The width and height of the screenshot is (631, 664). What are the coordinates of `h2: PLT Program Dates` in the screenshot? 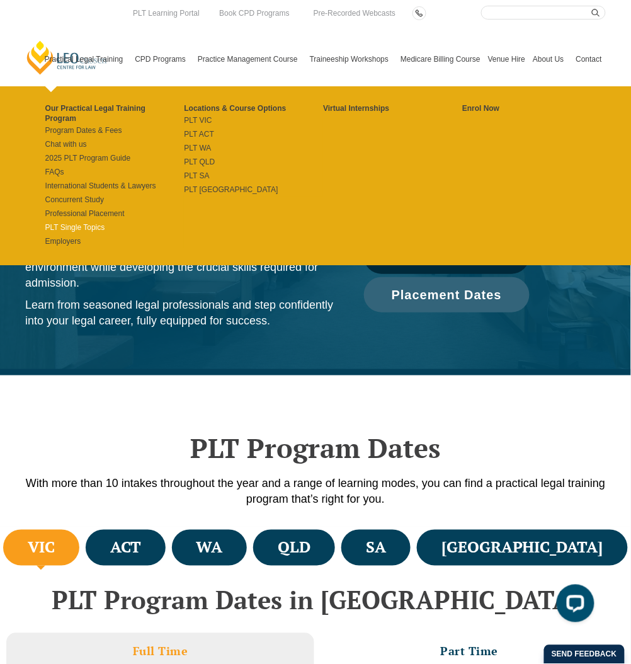 It's located at (315, 448).